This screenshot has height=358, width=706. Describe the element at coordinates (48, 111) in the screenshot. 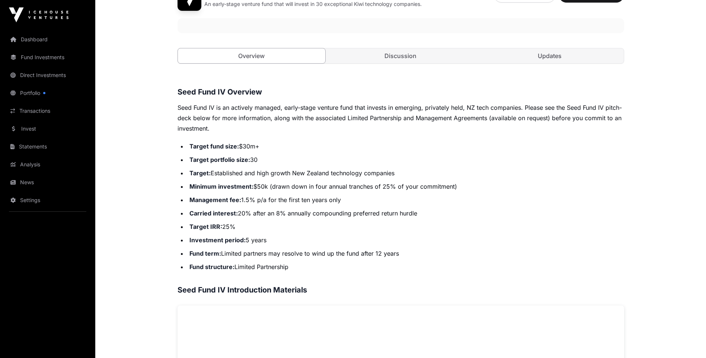

I see `a: Transactions` at that location.